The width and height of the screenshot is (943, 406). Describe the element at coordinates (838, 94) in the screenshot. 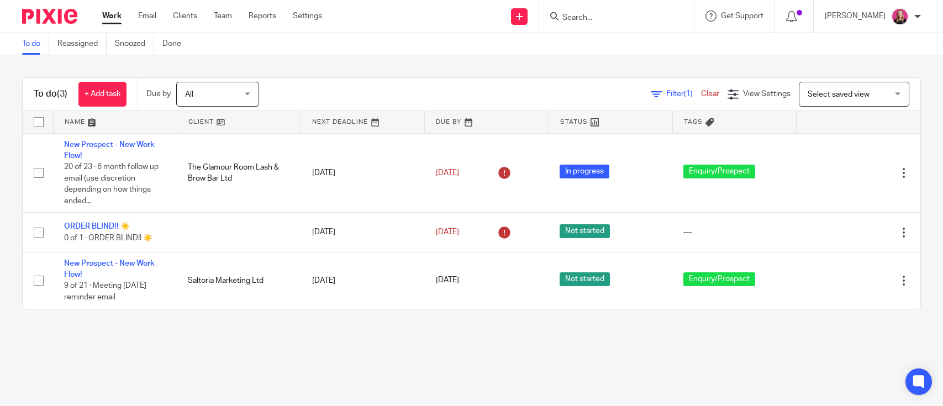

I see `span: Select saved view` at that location.